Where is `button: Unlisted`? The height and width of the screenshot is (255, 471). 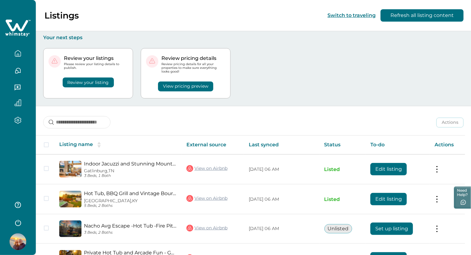
button: Unlisted is located at coordinates (338, 229).